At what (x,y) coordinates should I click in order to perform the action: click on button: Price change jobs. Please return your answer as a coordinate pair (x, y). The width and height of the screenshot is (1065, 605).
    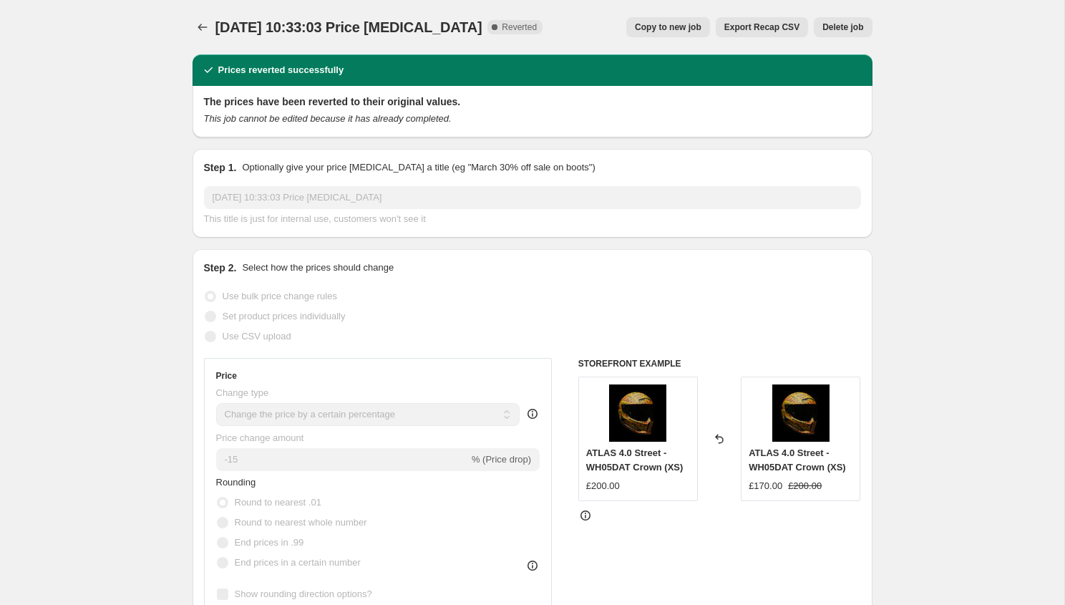
    Looking at the image, I should click on (202, 27).